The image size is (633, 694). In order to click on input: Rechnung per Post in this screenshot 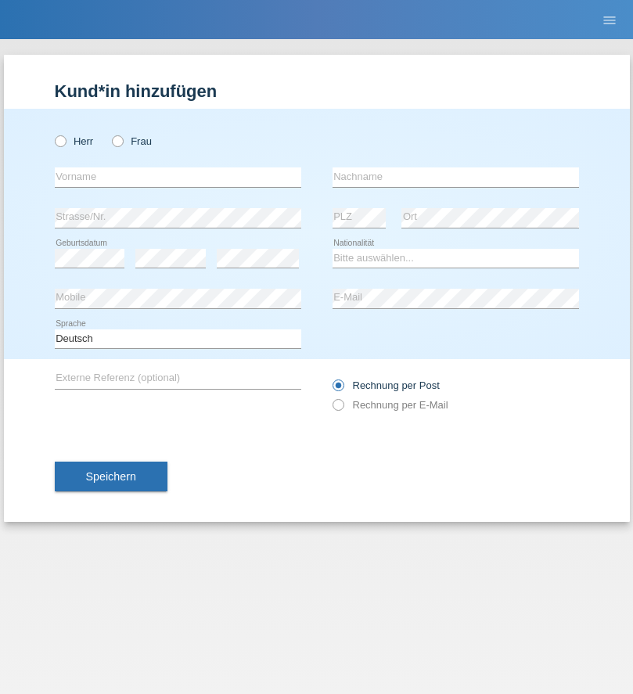, I will do `click(337, 389)`.